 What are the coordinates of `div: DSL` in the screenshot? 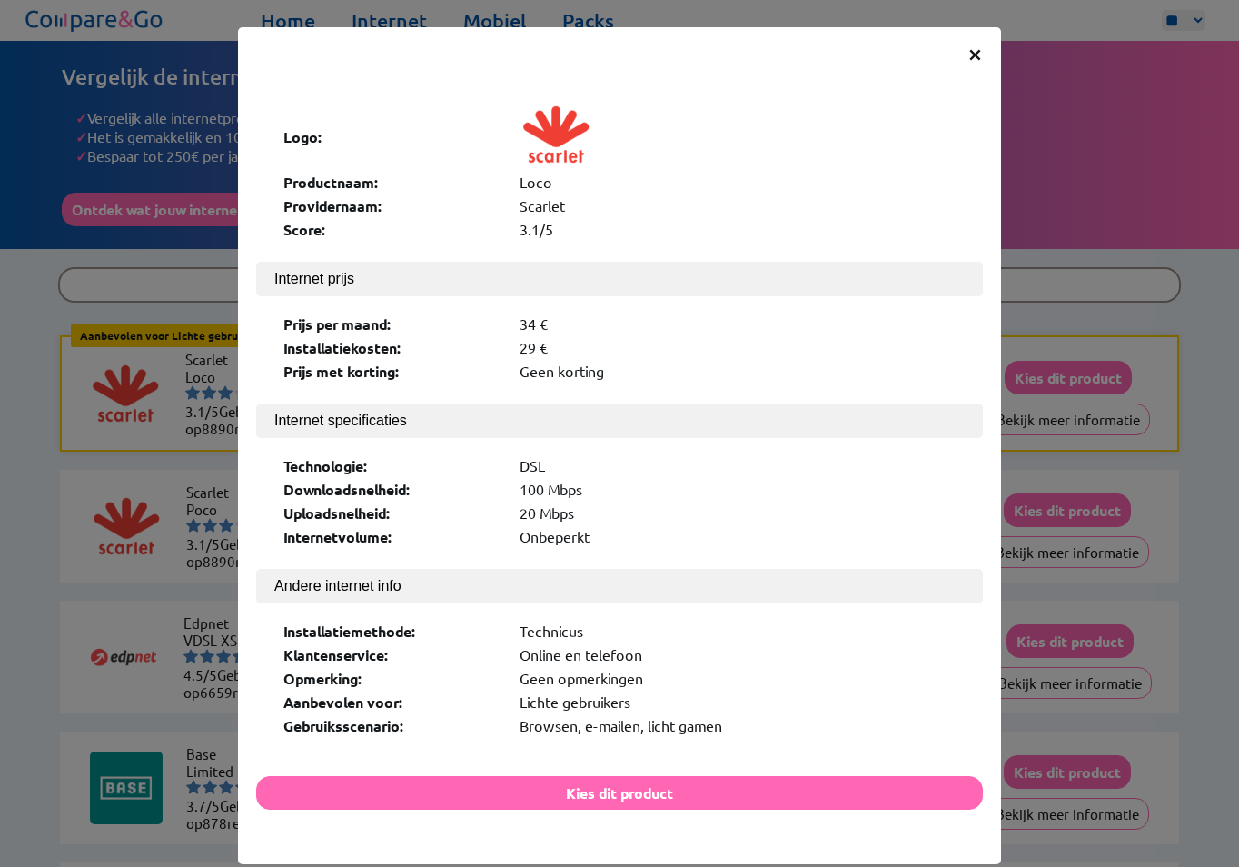 It's located at (738, 465).